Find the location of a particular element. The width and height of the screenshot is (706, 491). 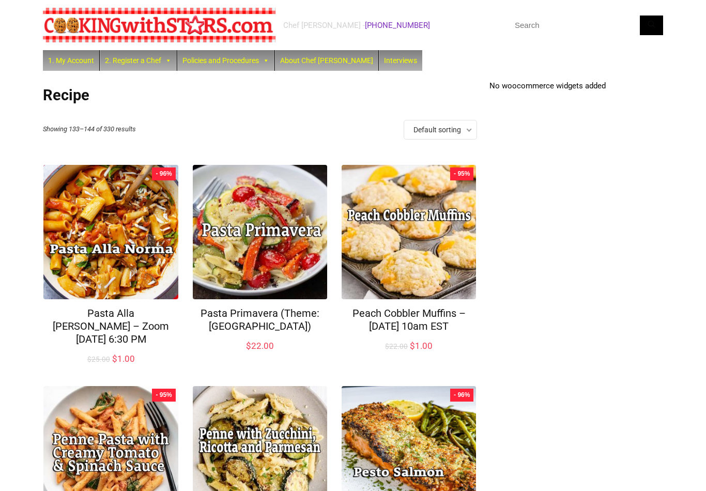

img: Peach Cobbler Muffins – Sun. Aug 28, 2022 at 10am EST is located at coordinates (409, 232).